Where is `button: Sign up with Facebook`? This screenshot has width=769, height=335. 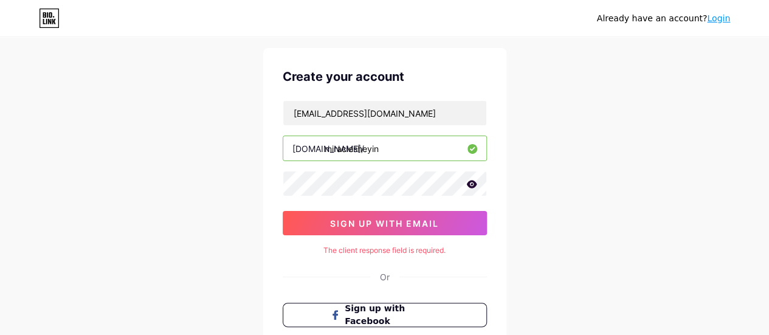
button: Sign up with Facebook is located at coordinates (385, 315).